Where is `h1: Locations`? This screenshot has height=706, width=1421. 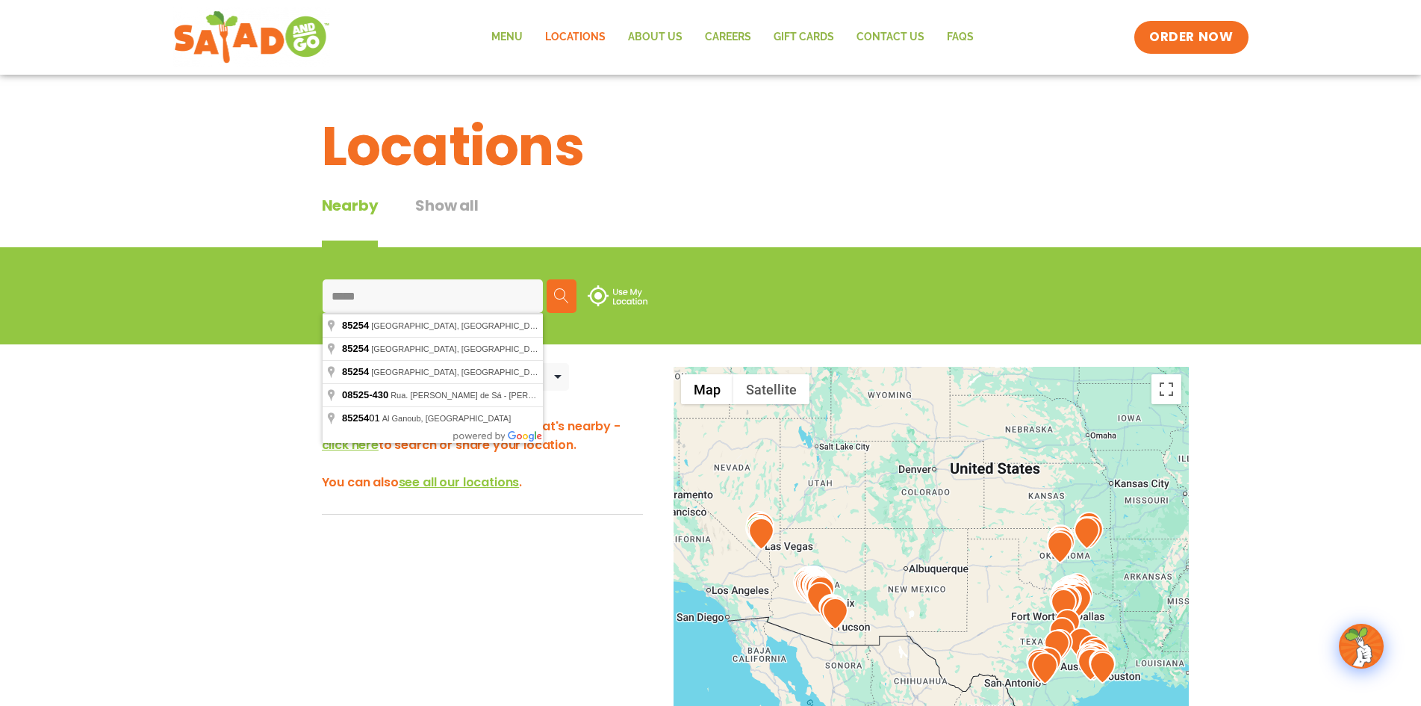
h1: Locations is located at coordinates (711, 146).